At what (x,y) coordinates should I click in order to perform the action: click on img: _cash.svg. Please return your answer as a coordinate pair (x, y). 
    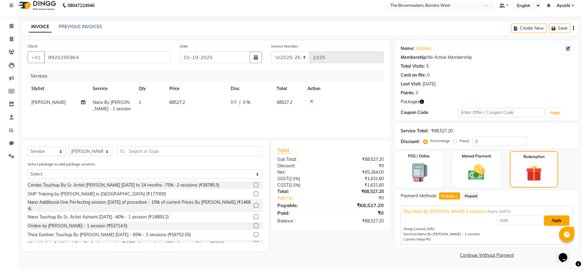
    Looking at the image, I should click on (476, 172).